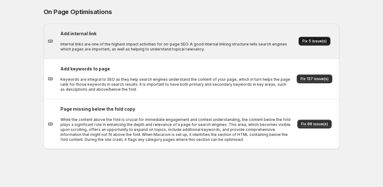 This screenshot has width=383, height=187. Describe the element at coordinates (315, 124) in the screenshot. I see `span: Fix 86 issue(s)` at that location.